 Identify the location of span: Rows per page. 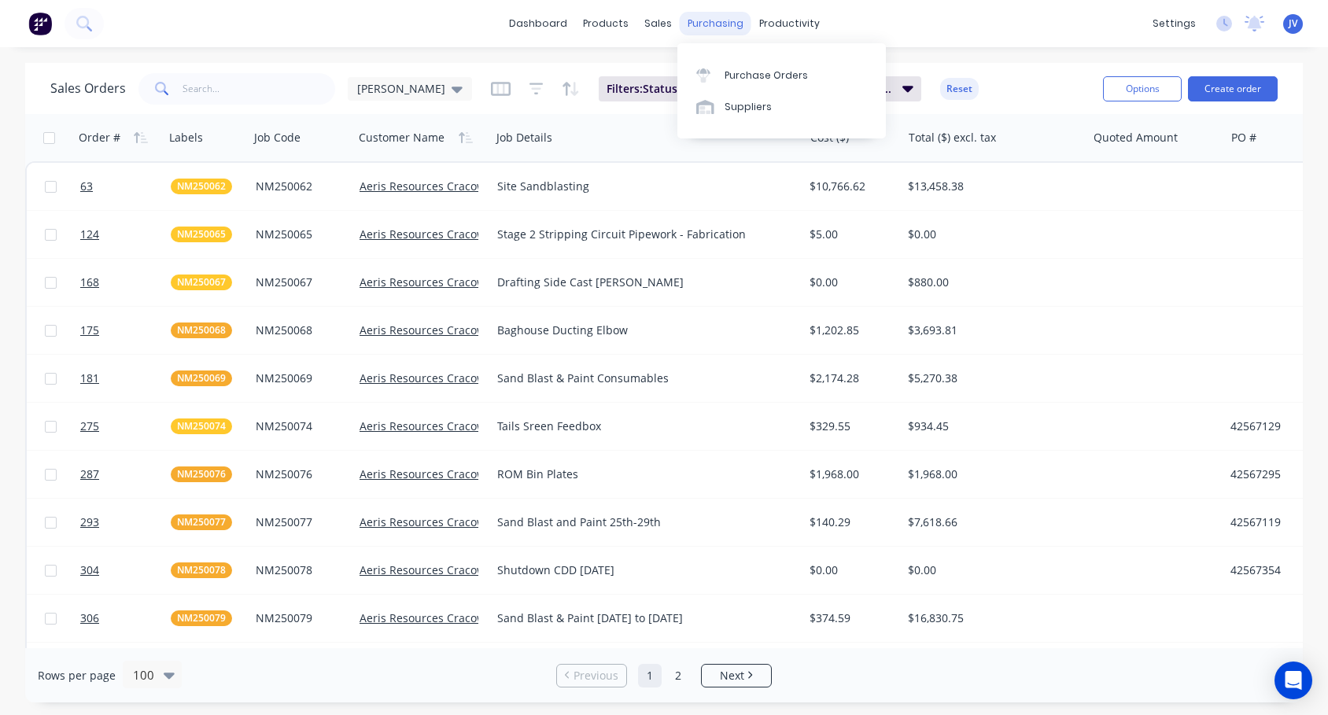
(76, 676).